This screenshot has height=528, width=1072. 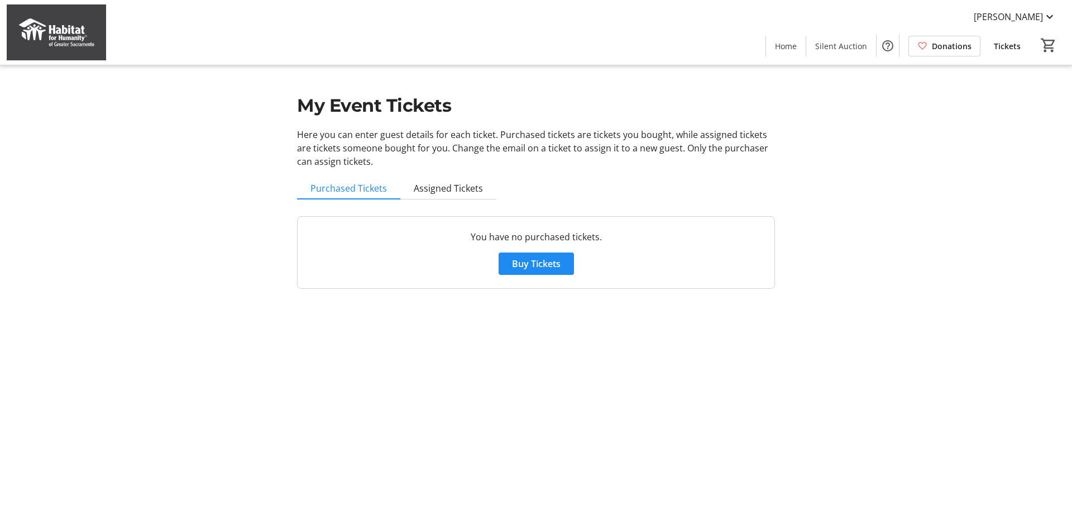 I want to click on img: Habitat for Humanity of Greater Sacramento's Logo, so click(x=56, y=32).